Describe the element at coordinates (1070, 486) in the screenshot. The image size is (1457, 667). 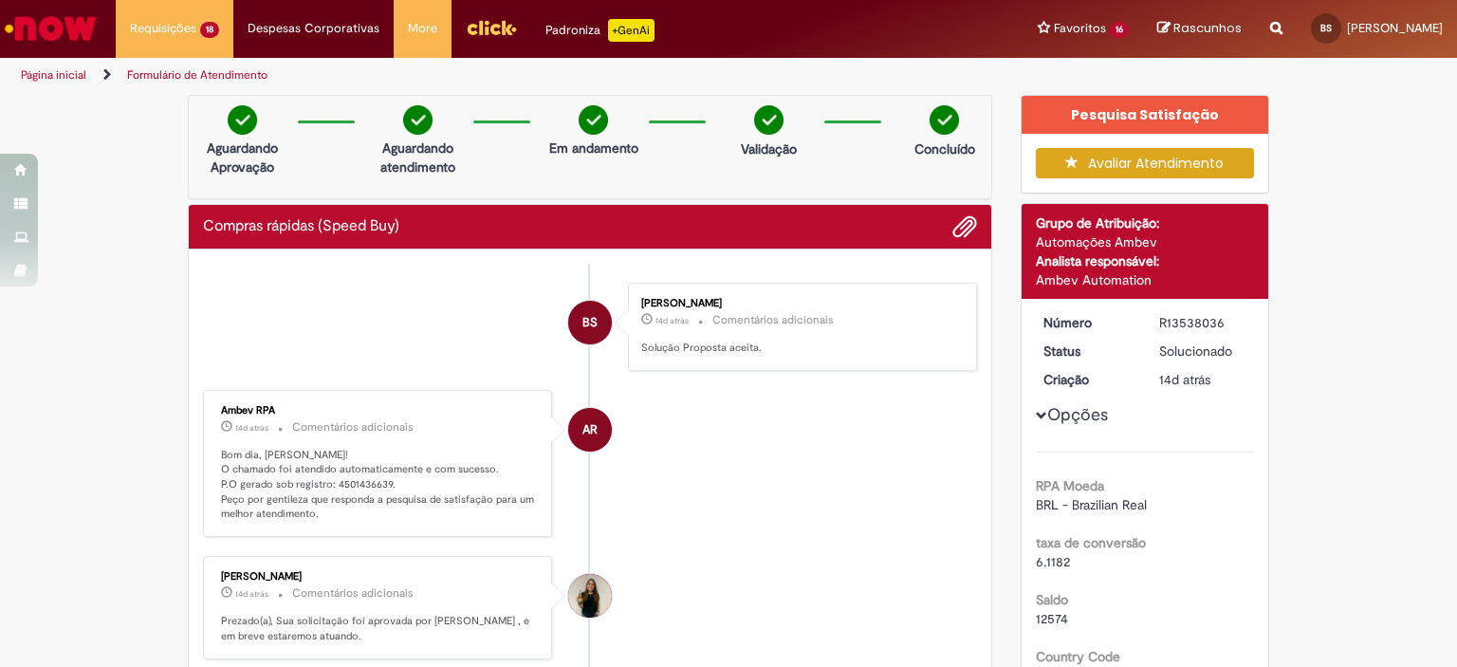
I see `b: RPA Moeda` at that location.